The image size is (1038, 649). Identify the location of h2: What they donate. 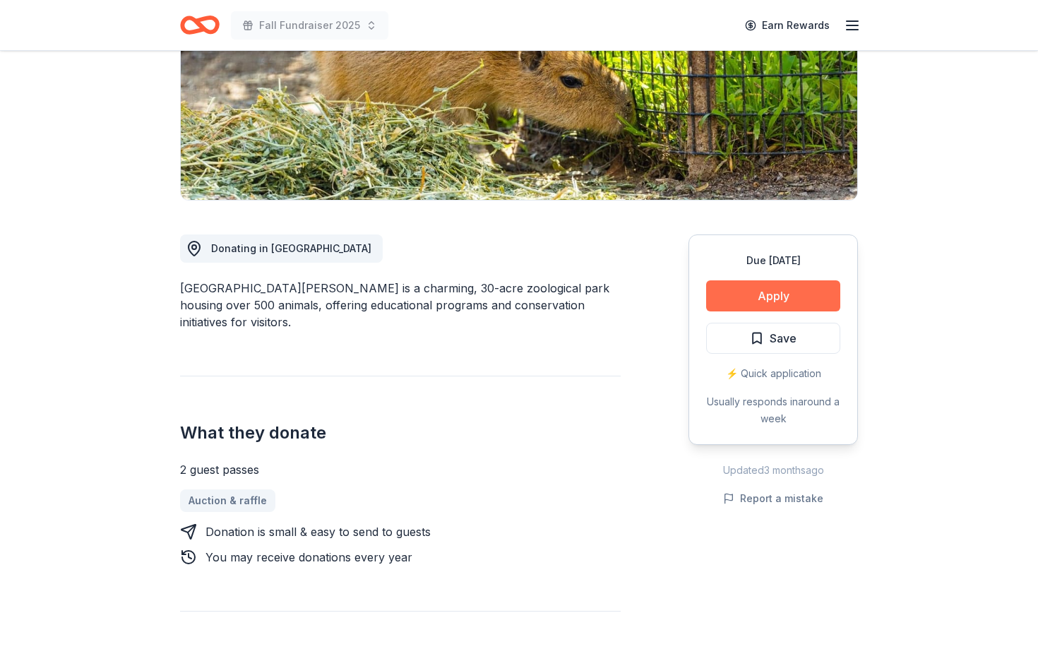
(401, 433).